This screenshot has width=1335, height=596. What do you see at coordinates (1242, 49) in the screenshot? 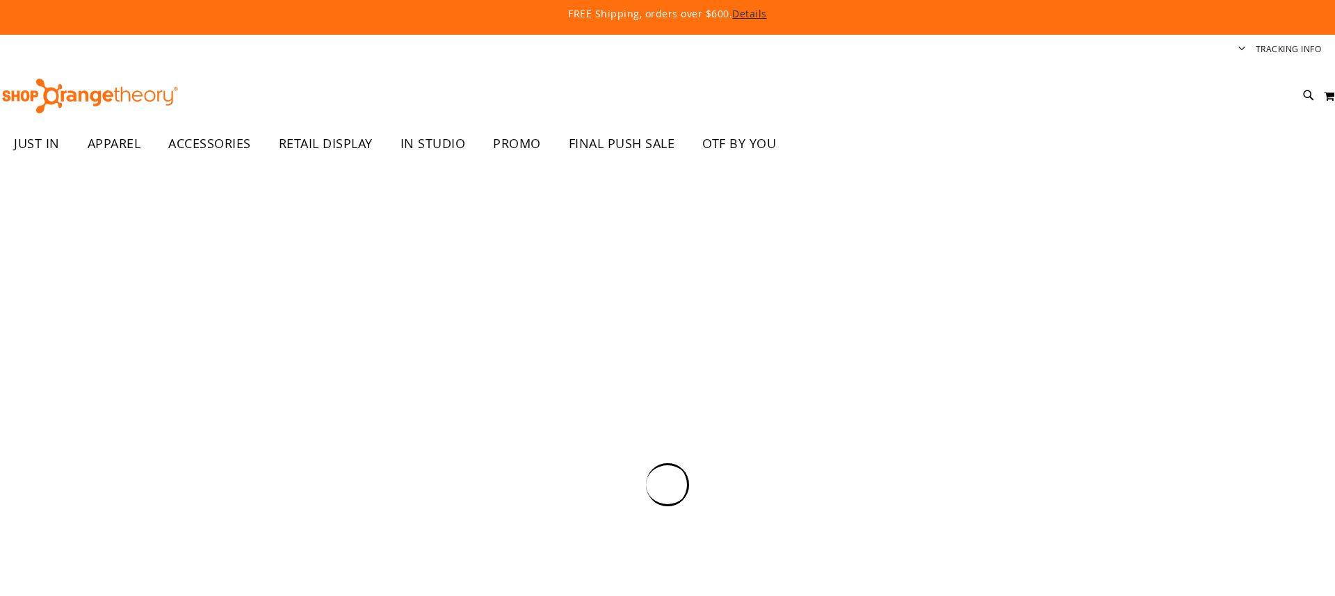
I see `button: Account menu` at bounding box center [1242, 49].